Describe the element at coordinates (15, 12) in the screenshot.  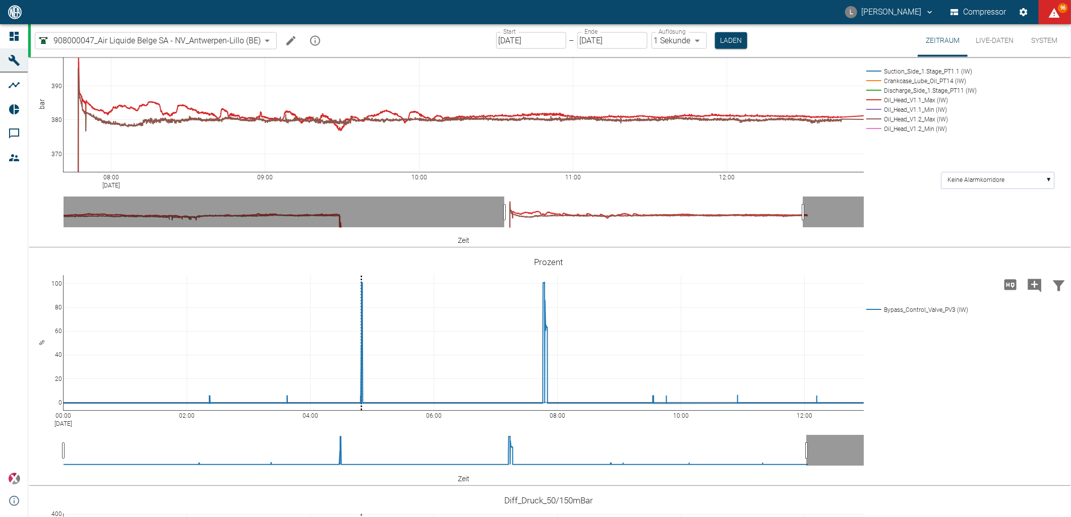
I see `img: logo` at that location.